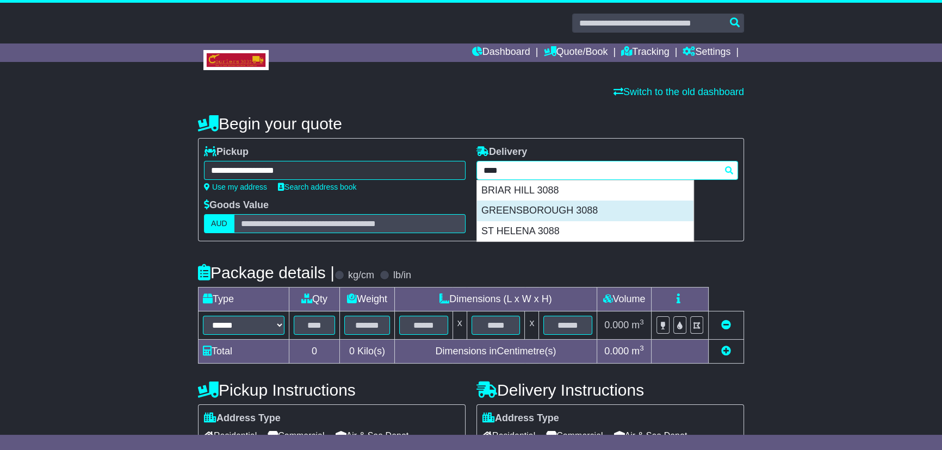 The height and width of the screenshot is (450, 942). Describe the element at coordinates (585, 232) in the screenshot. I see `div: ST HELENA 3088` at that location.